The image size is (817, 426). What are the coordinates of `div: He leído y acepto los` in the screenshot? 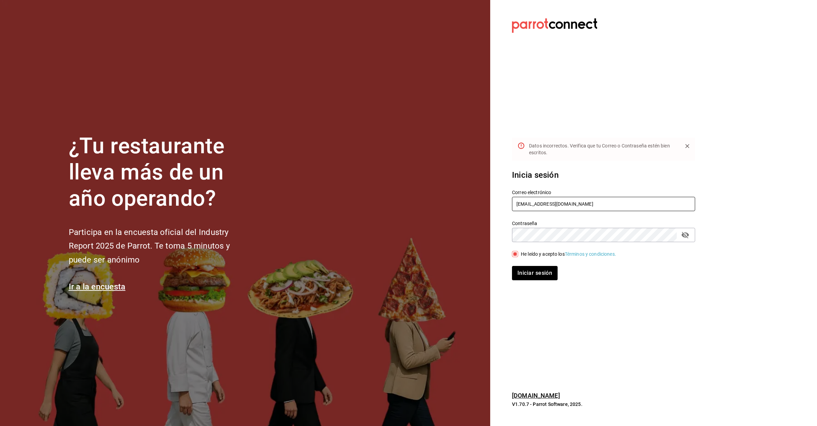 It's located at (568, 254).